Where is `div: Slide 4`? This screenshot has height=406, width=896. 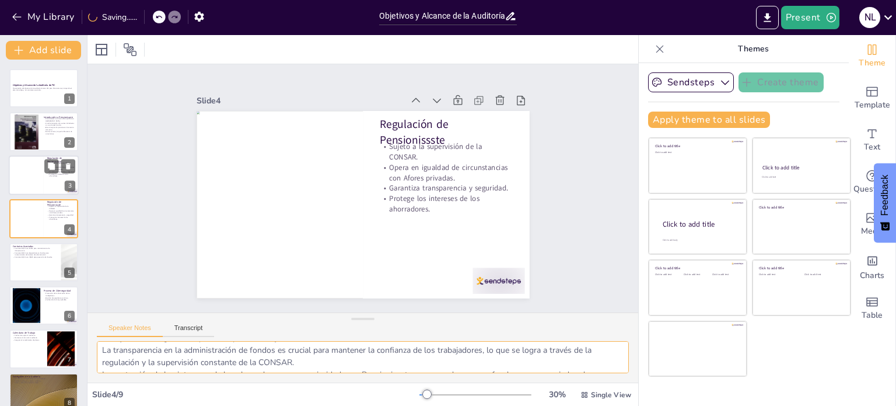 div: Slide 4 is located at coordinates (457, 134).